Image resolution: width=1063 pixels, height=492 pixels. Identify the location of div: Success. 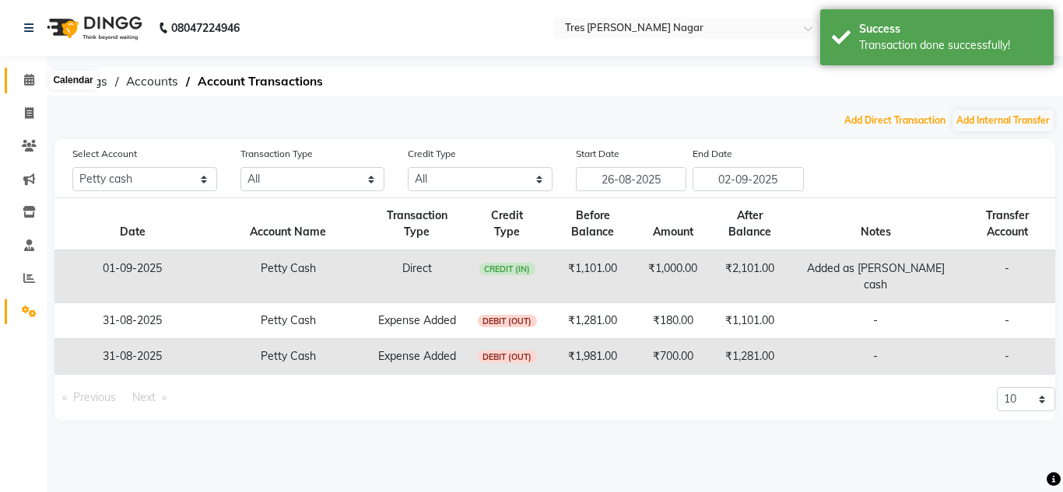
(950, 29).